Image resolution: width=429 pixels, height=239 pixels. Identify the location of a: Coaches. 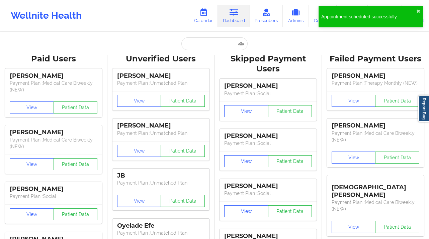
(322, 16).